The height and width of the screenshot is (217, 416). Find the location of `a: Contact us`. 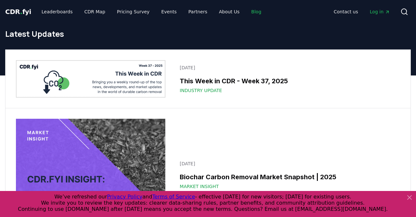

a: Contact us is located at coordinates (346, 12).